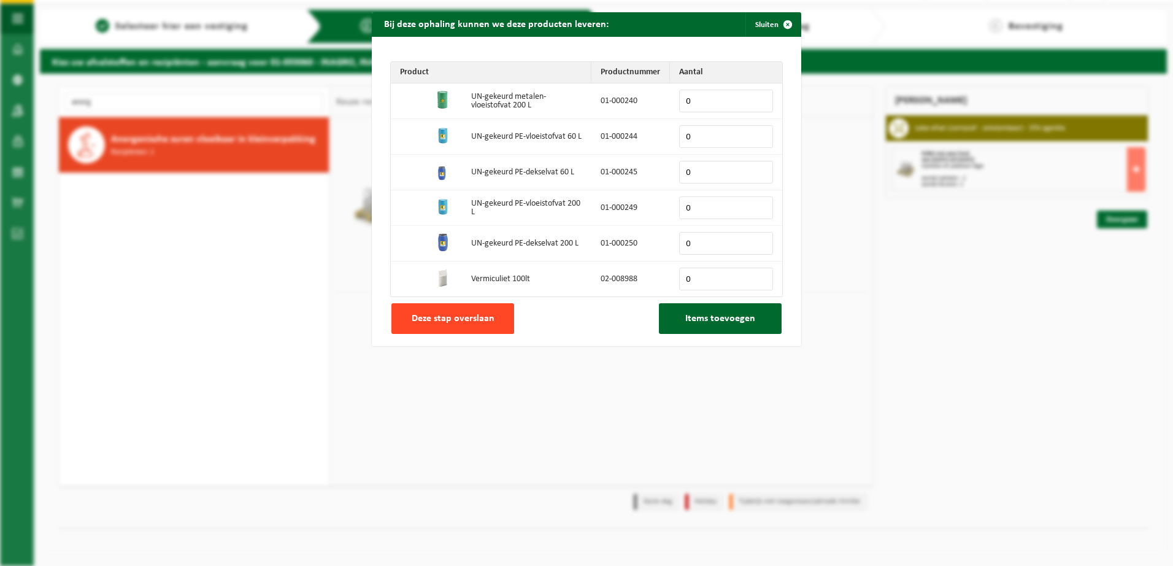 The width and height of the screenshot is (1173, 566). I want to click on th: Product, so click(491, 72).